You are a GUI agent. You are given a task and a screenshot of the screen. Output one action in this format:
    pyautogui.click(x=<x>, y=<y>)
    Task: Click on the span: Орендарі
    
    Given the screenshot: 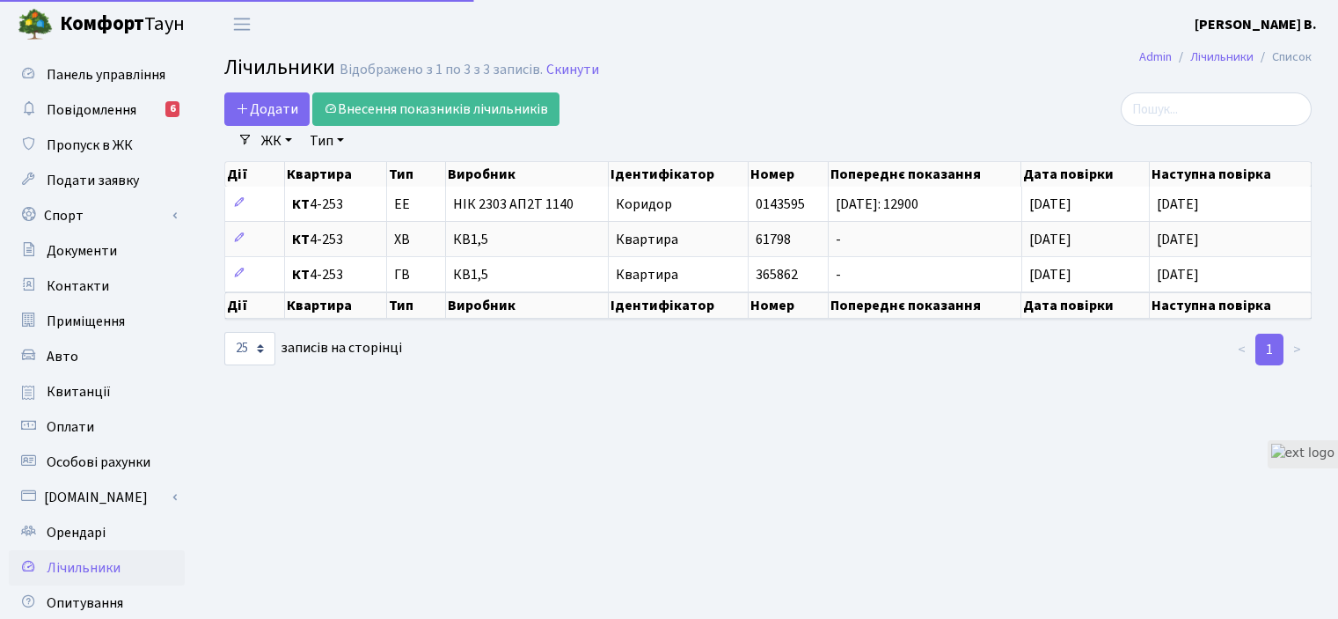 What is the action you would take?
    pyautogui.click(x=76, y=532)
    